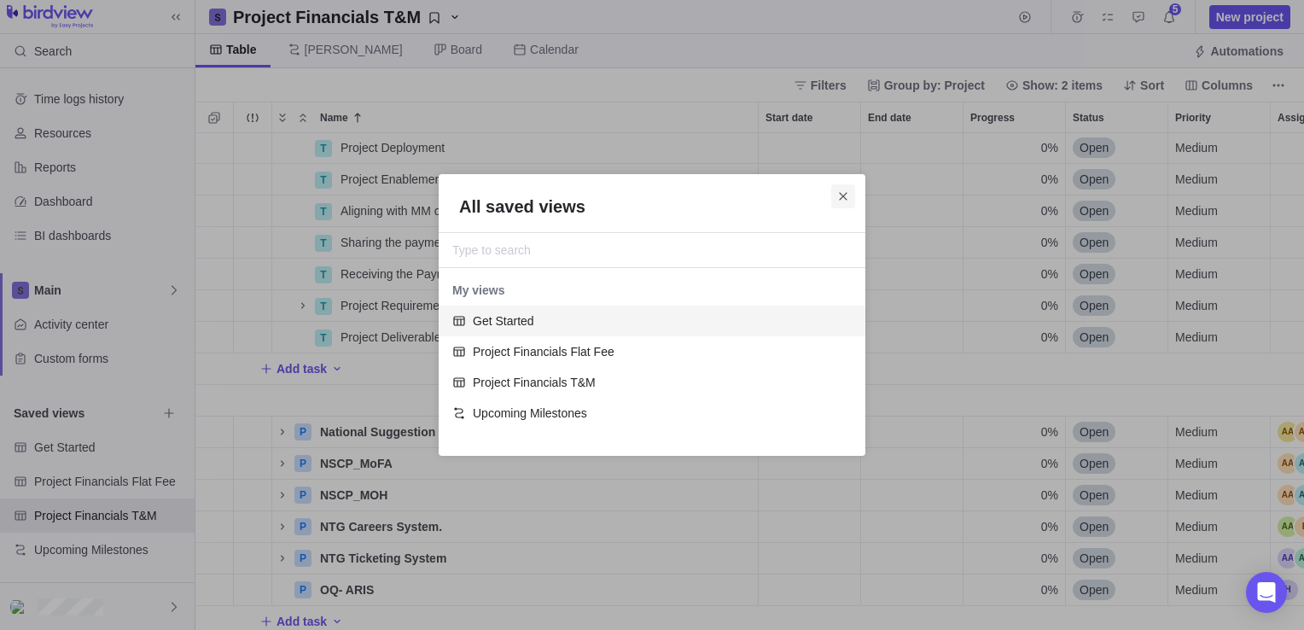 The image size is (1304, 630). What do you see at coordinates (843, 196) in the screenshot?
I see `span: Close` at bounding box center [843, 196].